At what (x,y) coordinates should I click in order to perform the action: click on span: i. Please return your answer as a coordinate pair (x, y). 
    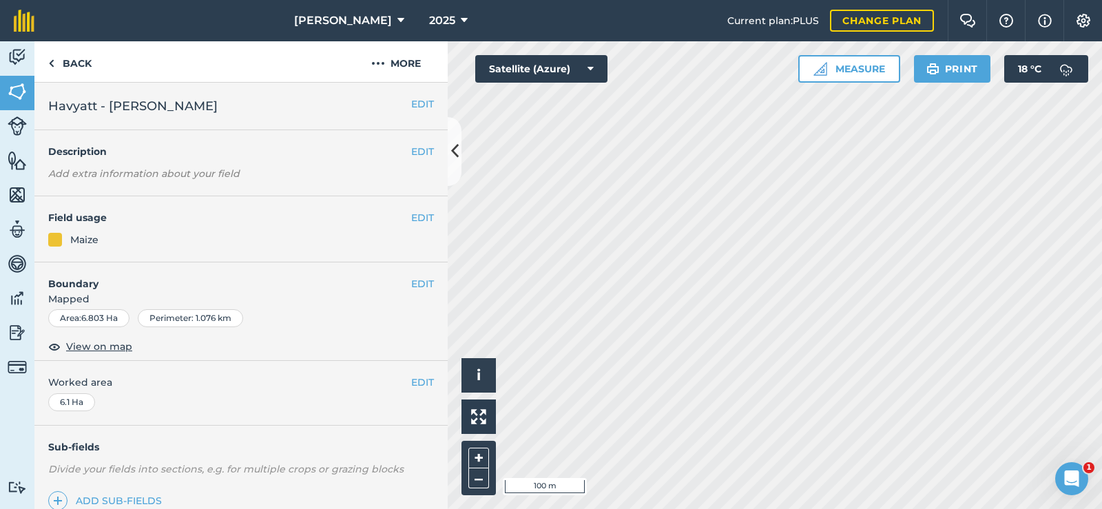
    Looking at the image, I should click on (478, 375).